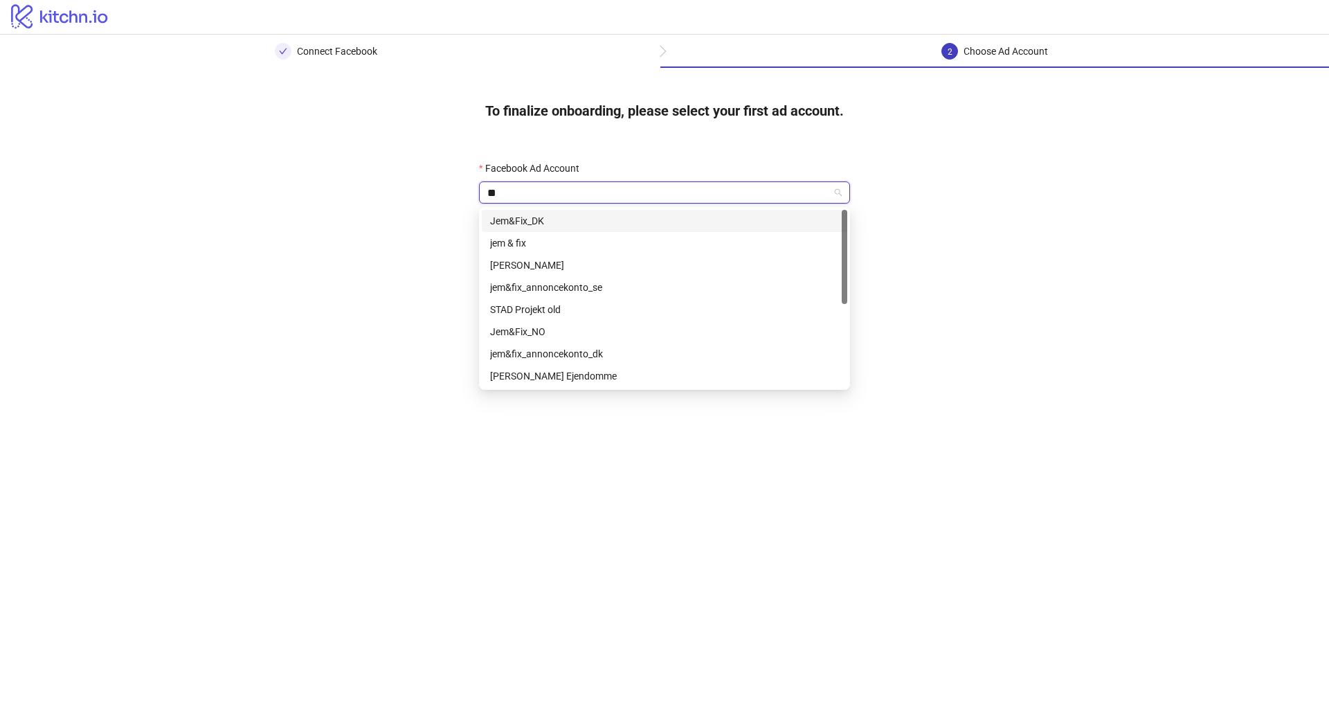  I want to click on div: Connect Facebook, so click(337, 51).